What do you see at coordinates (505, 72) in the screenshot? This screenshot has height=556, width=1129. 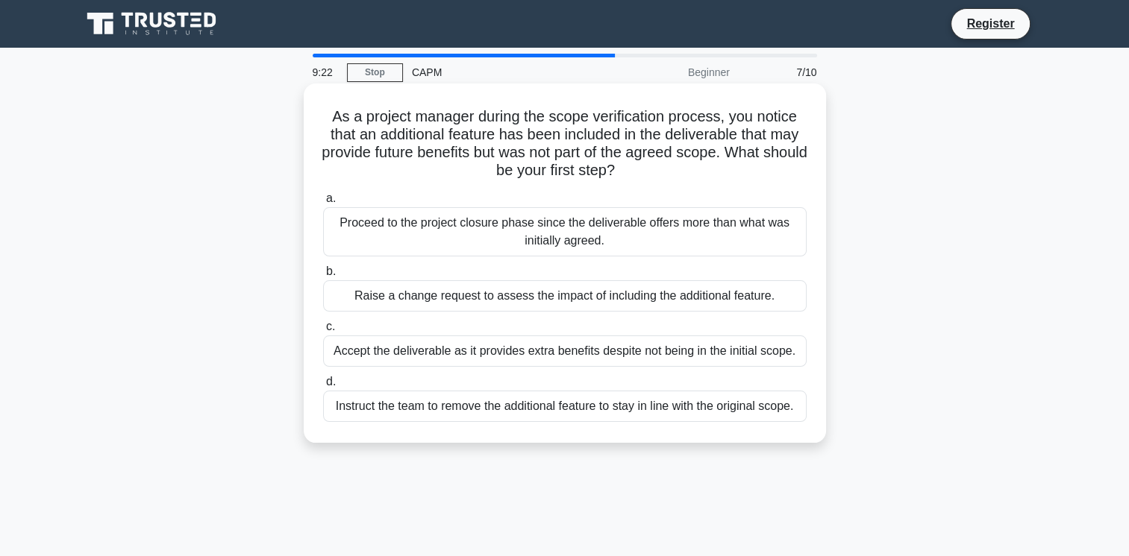 I see `div: CAPM` at bounding box center [505, 72].